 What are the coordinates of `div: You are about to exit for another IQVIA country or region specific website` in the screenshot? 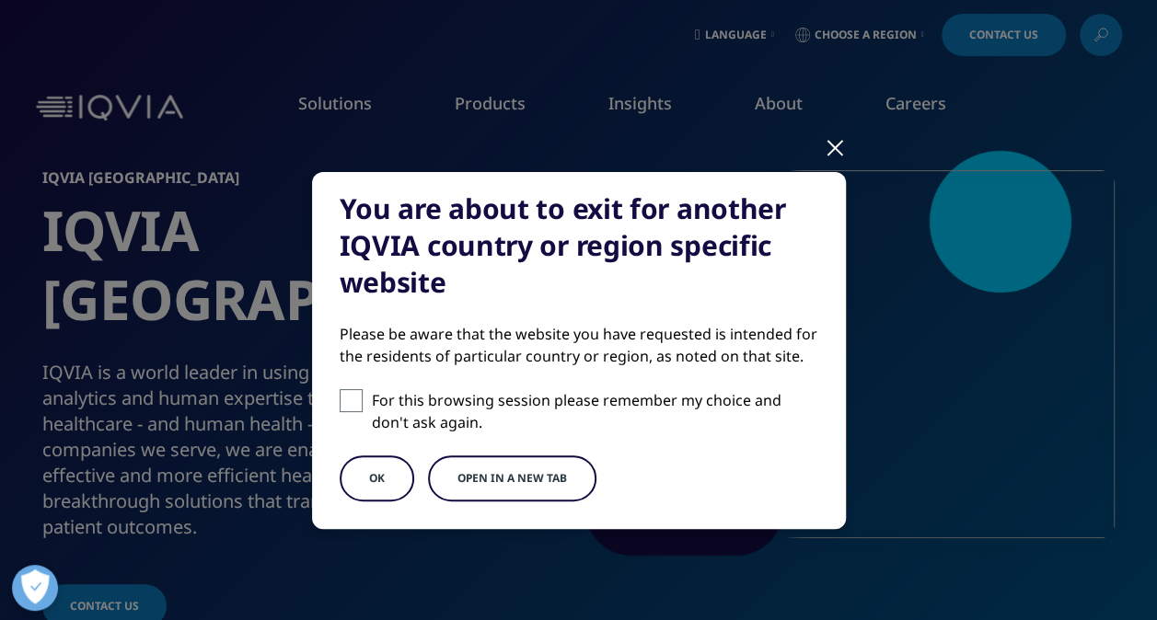 It's located at (579, 246).